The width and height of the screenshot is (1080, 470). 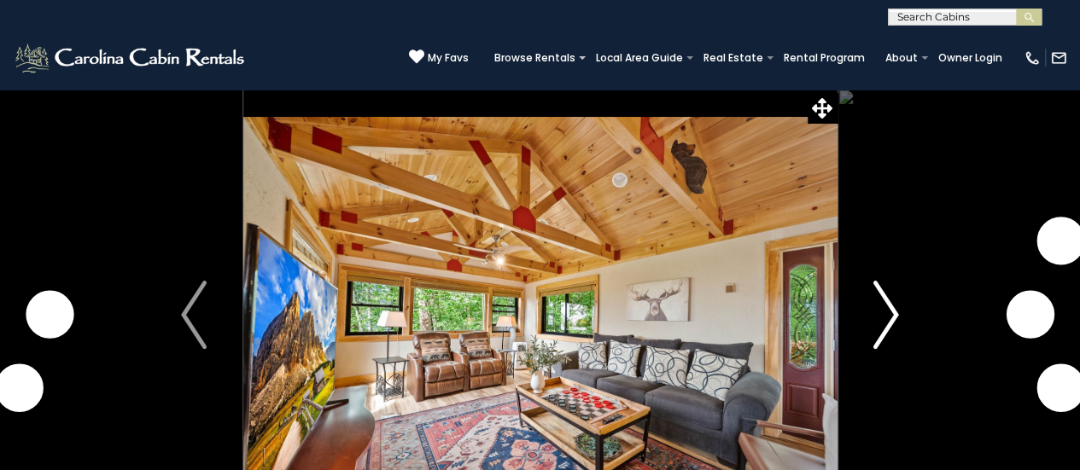 What do you see at coordinates (733, 58) in the screenshot?
I see `a: Real Estate` at bounding box center [733, 58].